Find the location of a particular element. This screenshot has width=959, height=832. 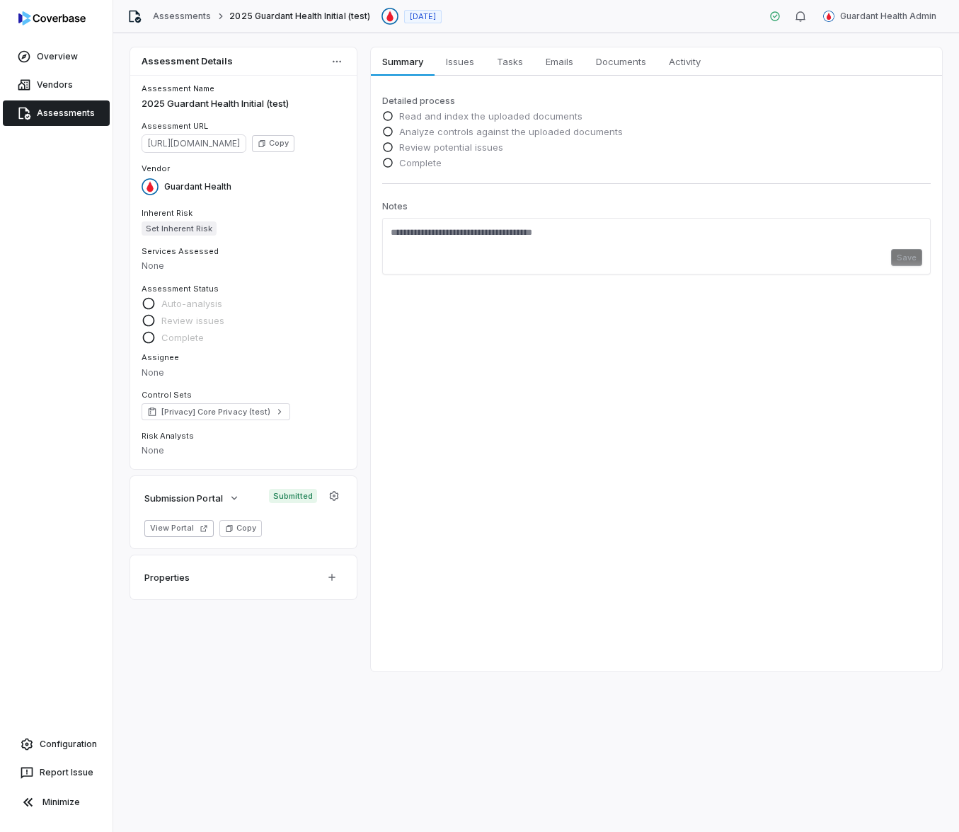

span: Services Assessed is located at coordinates (180, 251).